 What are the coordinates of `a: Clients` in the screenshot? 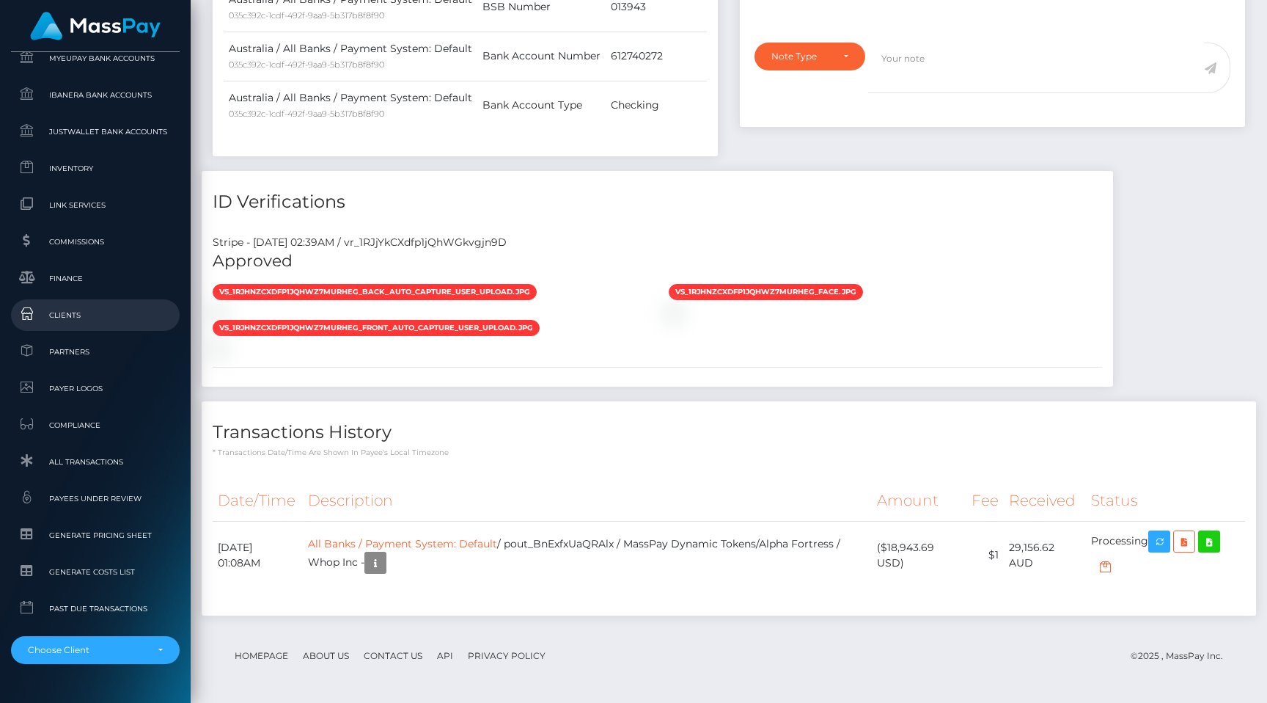 It's located at (95, 315).